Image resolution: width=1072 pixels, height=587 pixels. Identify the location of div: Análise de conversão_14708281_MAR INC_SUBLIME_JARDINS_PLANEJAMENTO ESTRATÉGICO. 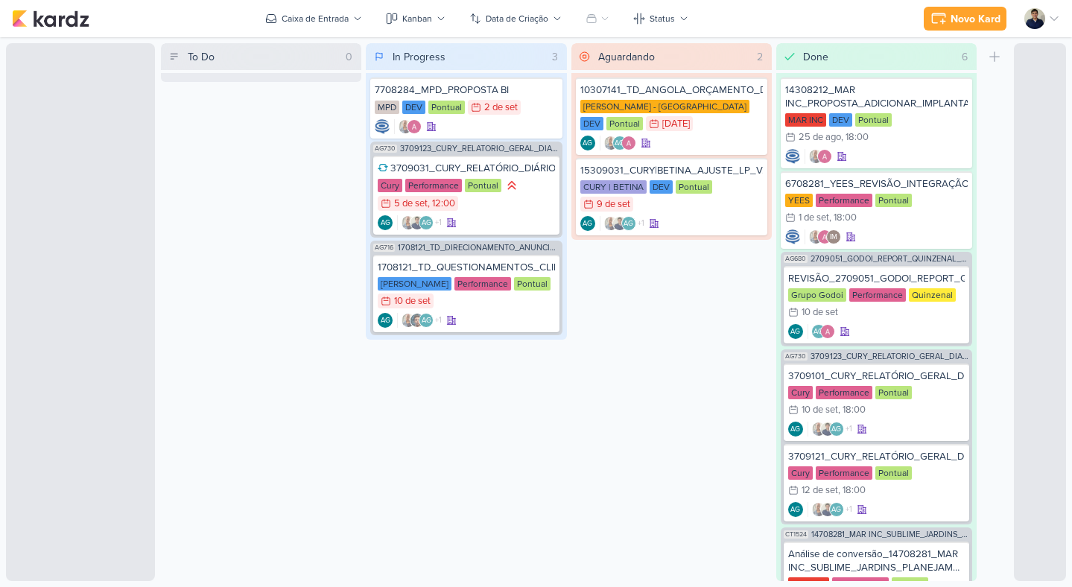
(876, 561).